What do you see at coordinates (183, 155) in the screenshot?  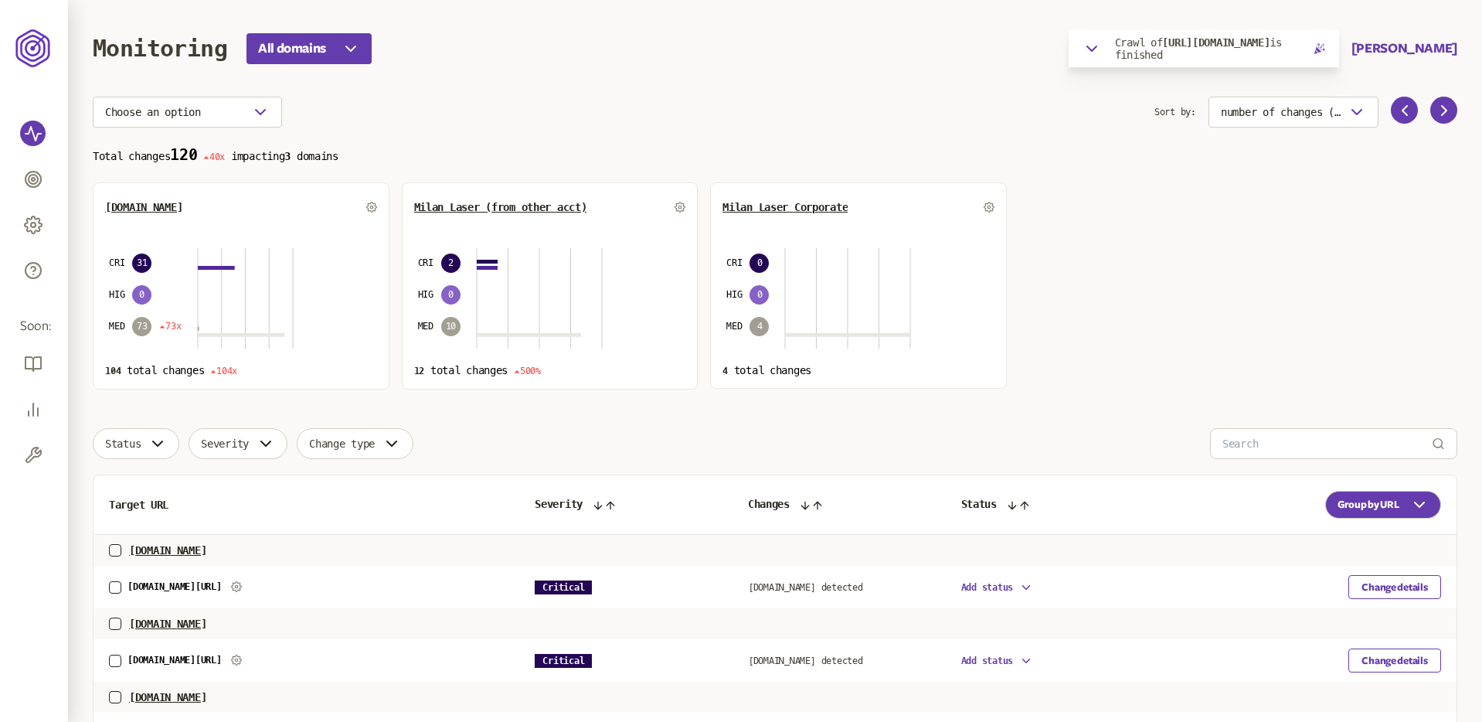 I see `span: 120` at bounding box center [183, 155].